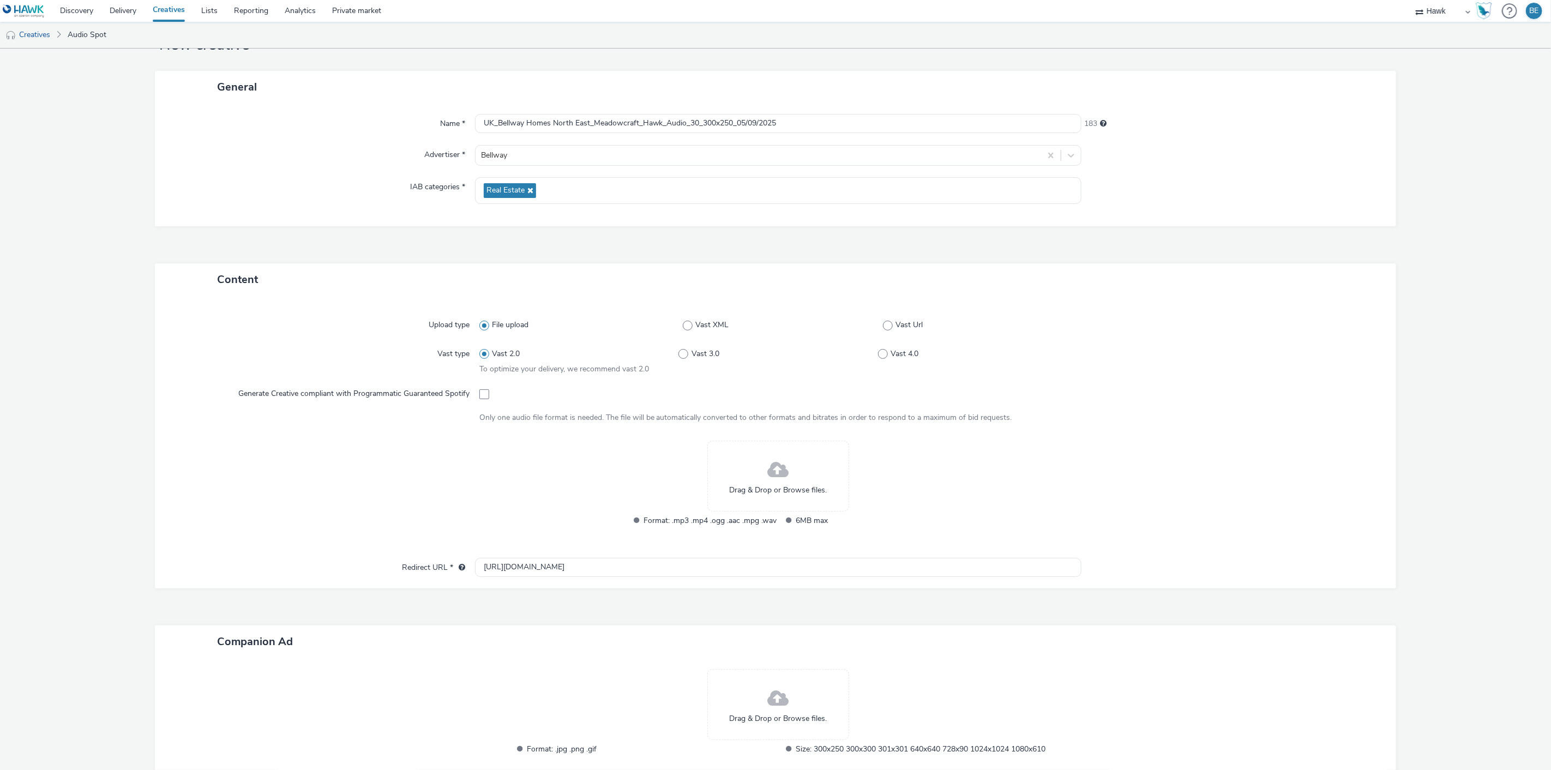 This screenshot has width=1551, height=770. I want to click on span: To optimize your delivery, we recommend vast 2.0, so click(564, 369).